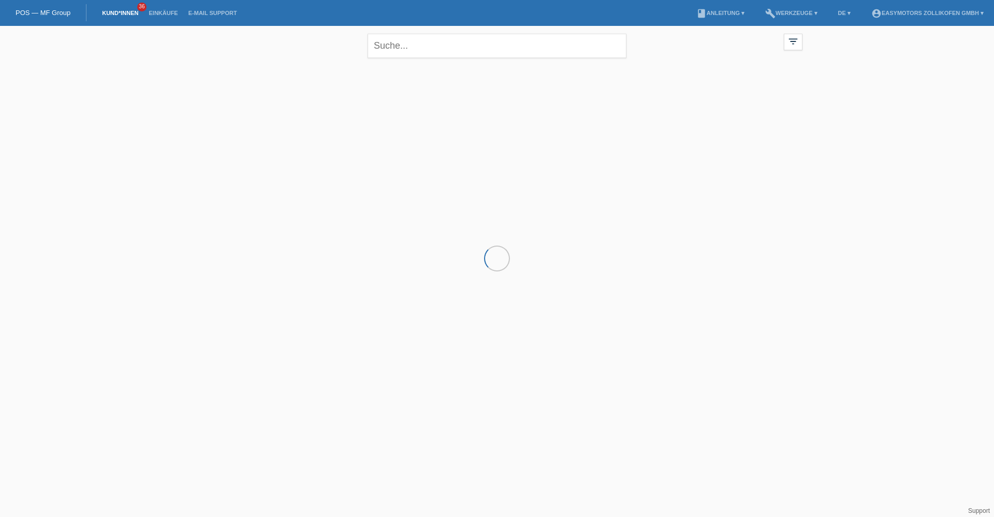 The image size is (994, 517). What do you see at coordinates (43, 12) in the screenshot?
I see `a: POS — MF Group` at bounding box center [43, 12].